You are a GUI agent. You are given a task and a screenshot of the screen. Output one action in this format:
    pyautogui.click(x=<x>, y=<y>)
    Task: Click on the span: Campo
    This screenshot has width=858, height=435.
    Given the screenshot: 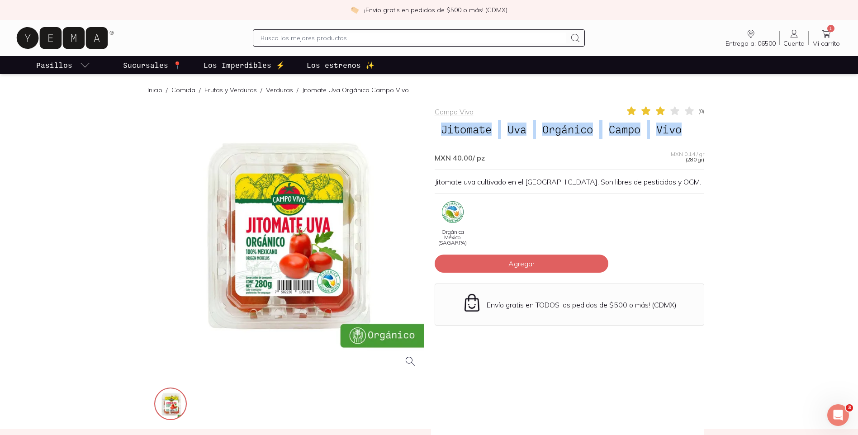 What is the action you would take?
    pyautogui.click(x=624, y=129)
    